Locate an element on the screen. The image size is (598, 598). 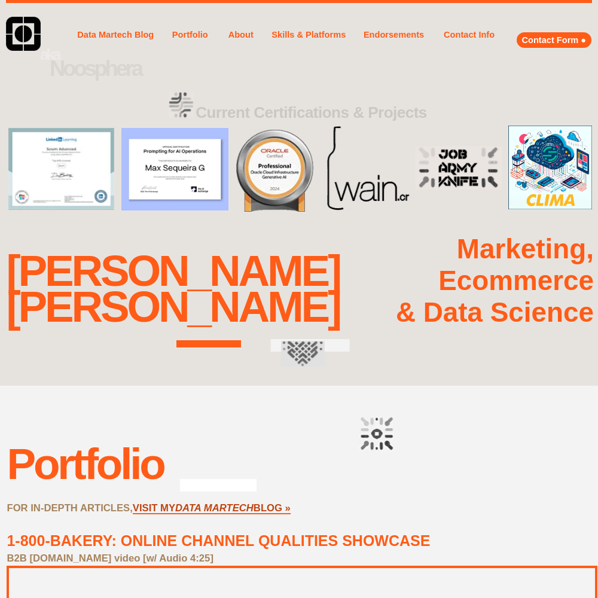
strong: FOR IN-DEPTH ARTICLES, is located at coordinates (69, 508).